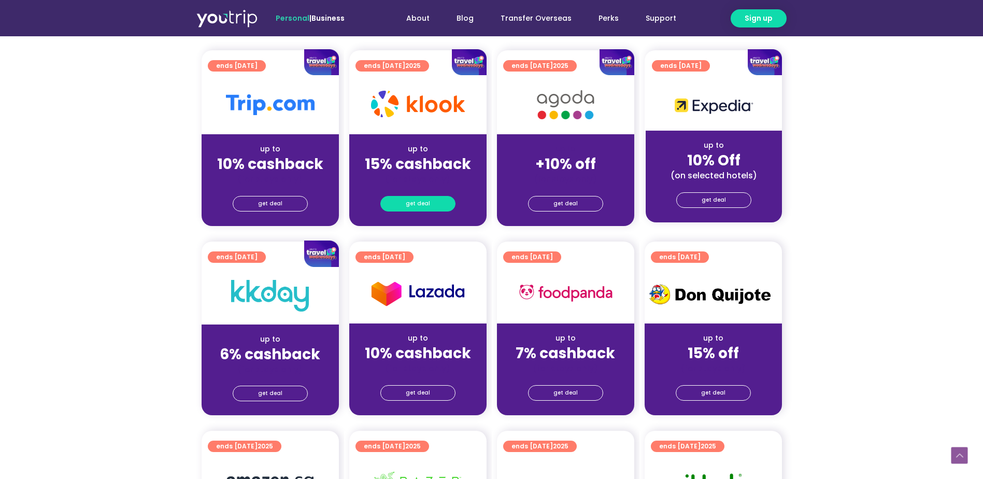 The width and height of the screenshot is (983, 479). Describe the element at coordinates (531, 18) in the screenshot. I see `nav: Menu` at that location.